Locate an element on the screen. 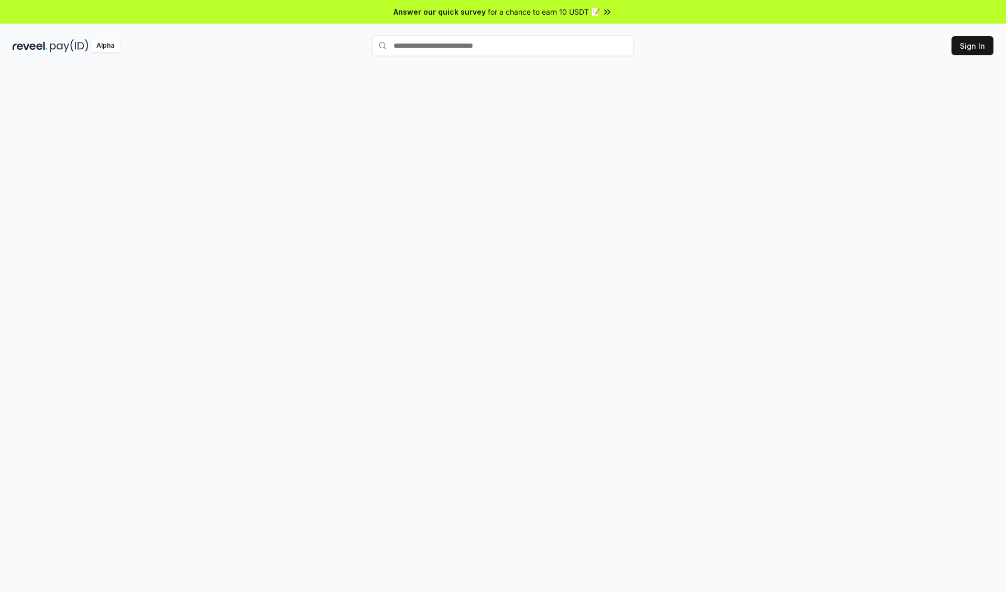 The height and width of the screenshot is (592, 1006). img: pay_id is located at coordinates (69, 46).